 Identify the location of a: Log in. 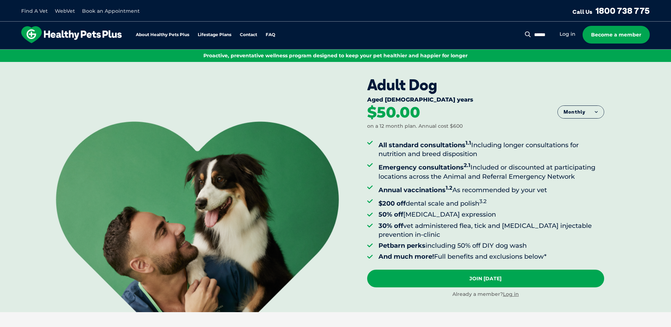
(511, 294).